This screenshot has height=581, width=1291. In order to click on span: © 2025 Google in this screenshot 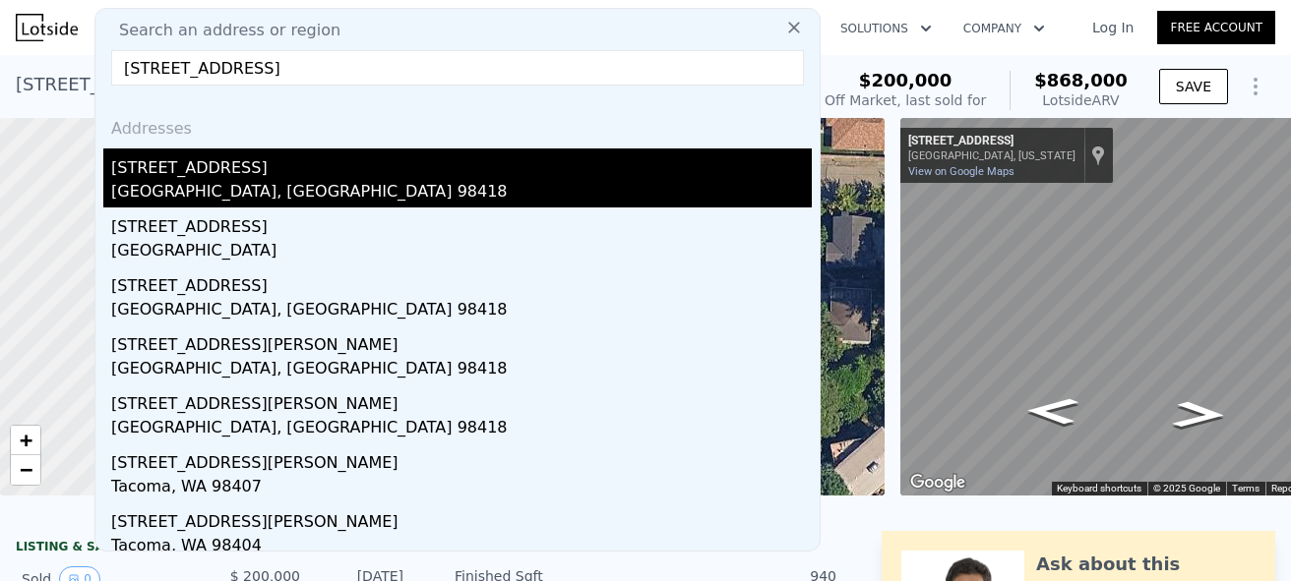, I will do `click(1186, 488)`.